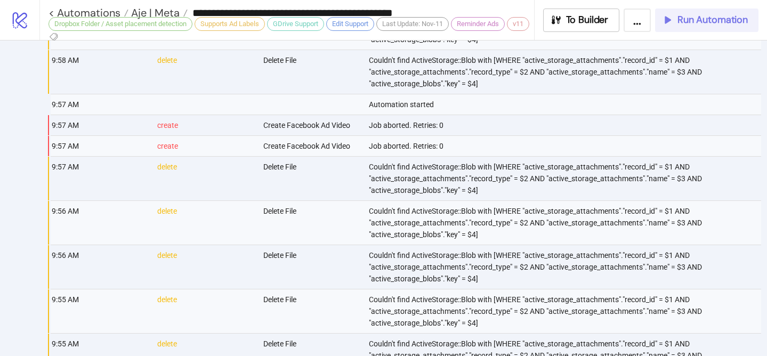 This screenshot has width=767, height=356. What do you see at coordinates (230, 24) in the screenshot?
I see `div: Supports Ad Labels` at bounding box center [230, 24].